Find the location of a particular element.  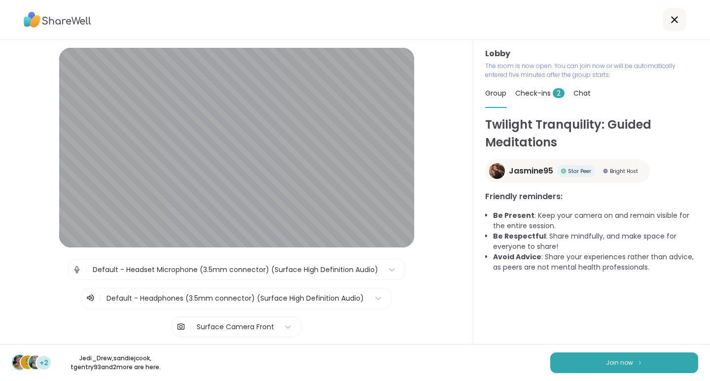

img: ShareWell Logomark is located at coordinates (640, 362).